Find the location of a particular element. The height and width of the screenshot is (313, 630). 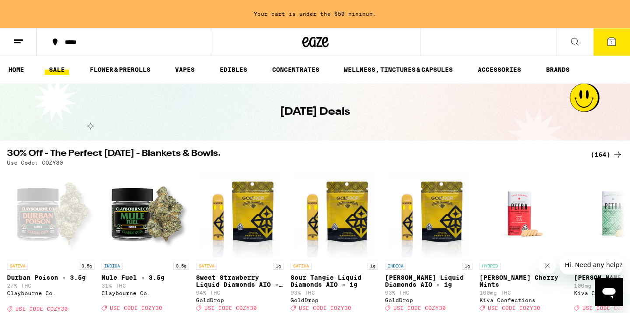

img: Claybourne Co. - Mule Fuel - 3.5g is located at coordinates (145, 213).